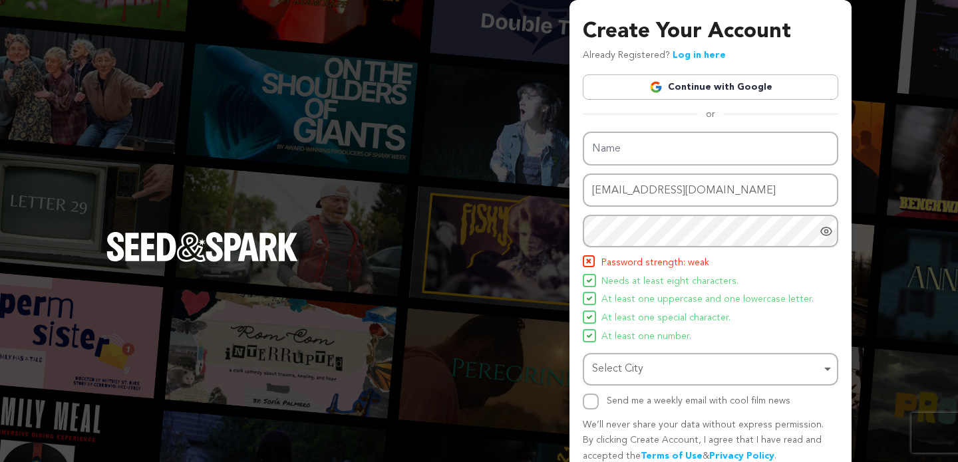 This screenshot has height=462, width=958. Describe the element at coordinates (710, 87) in the screenshot. I see `a: Continue with Google` at that location.